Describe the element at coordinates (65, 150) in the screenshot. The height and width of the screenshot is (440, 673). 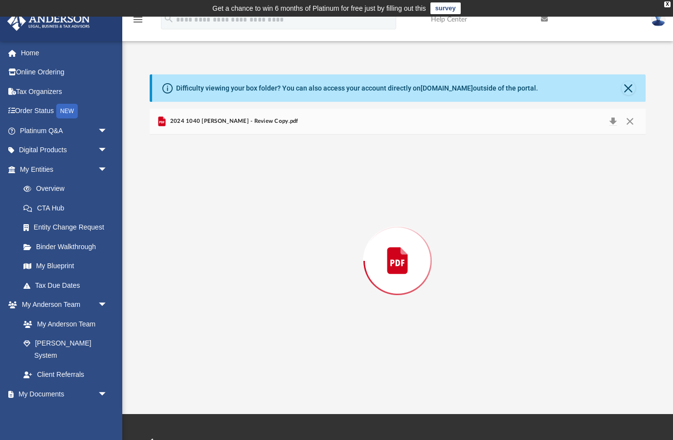
I see `a: Digital Productsarrow_drop_down` at that location.